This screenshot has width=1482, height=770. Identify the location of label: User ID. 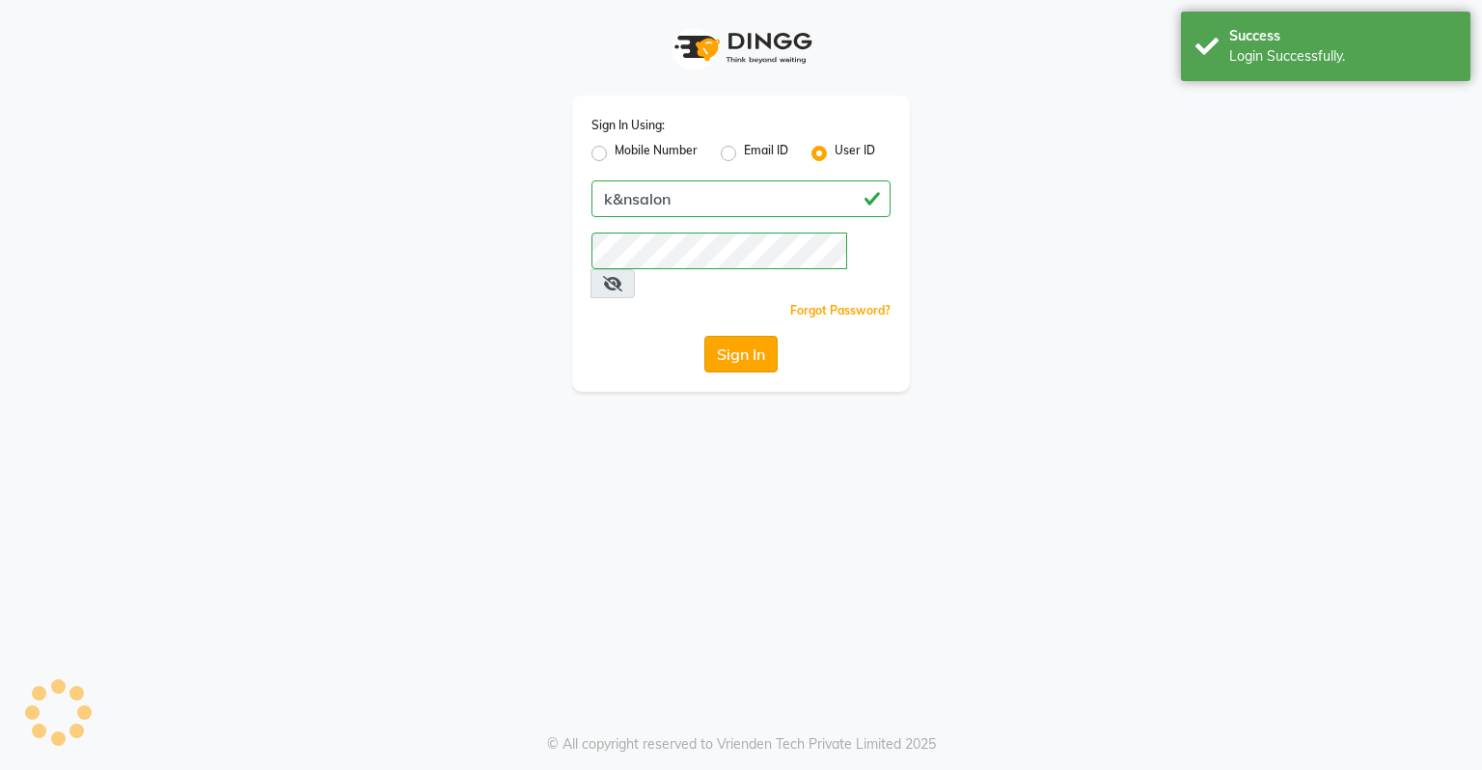
(855, 153).